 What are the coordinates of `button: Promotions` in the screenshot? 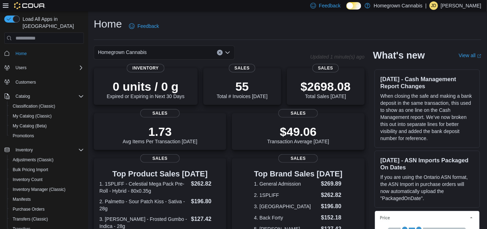 It's located at (47, 136).